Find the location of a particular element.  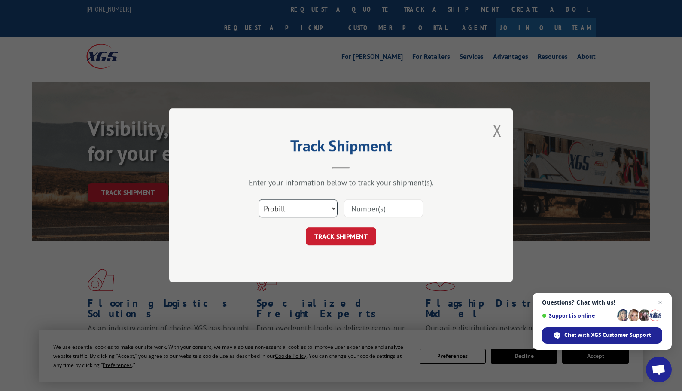

button: TRACK SHIPMENT is located at coordinates (341, 237).